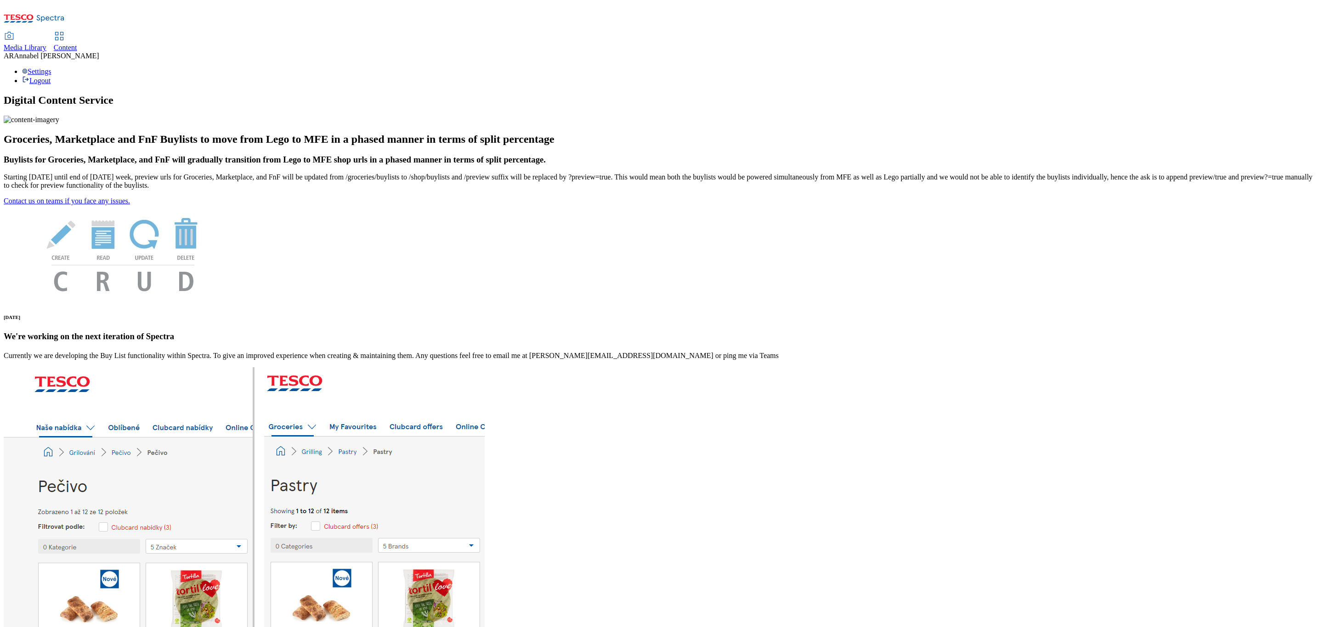  What do you see at coordinates (25, 47) in the screenshot?
I see `span: Media Library` at bounding box center [25, 47].